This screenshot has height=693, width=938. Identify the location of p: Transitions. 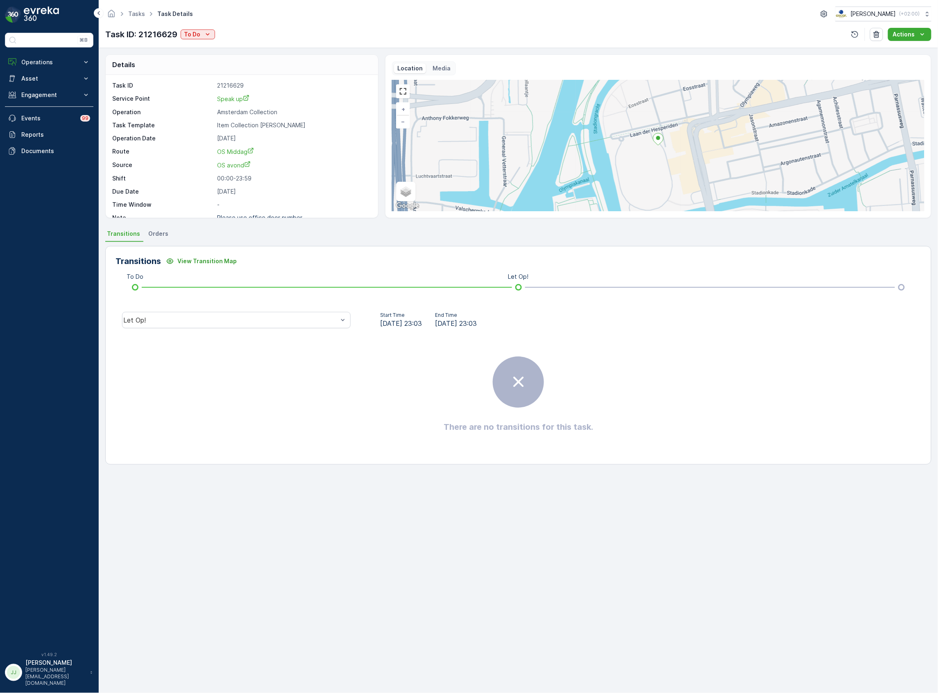
(138, 261).